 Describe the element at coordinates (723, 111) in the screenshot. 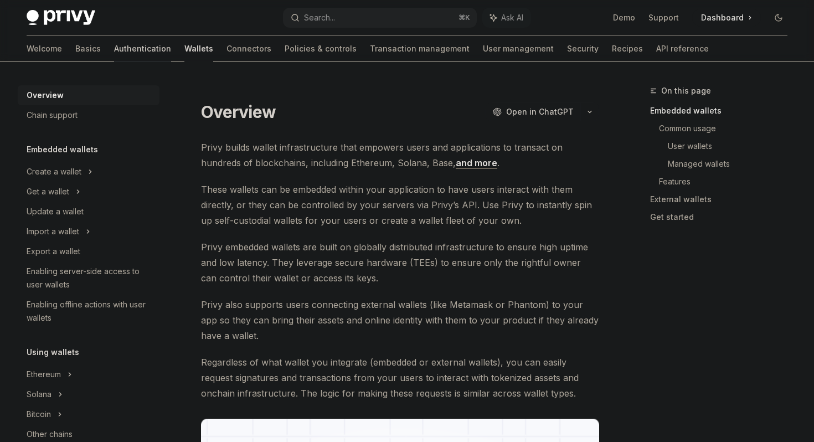

I see `a: Embedded wallets` at that location.